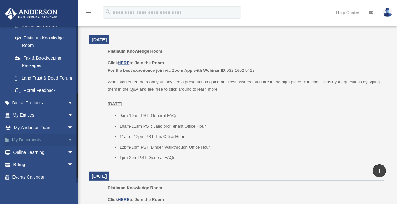 The height and width of the screenshot is (204, 397). What do you see at coordinates (44, 115) in the screenshot?
I see `a: My Entitiesarrow_drop_down` at bounding box center [44, 115].